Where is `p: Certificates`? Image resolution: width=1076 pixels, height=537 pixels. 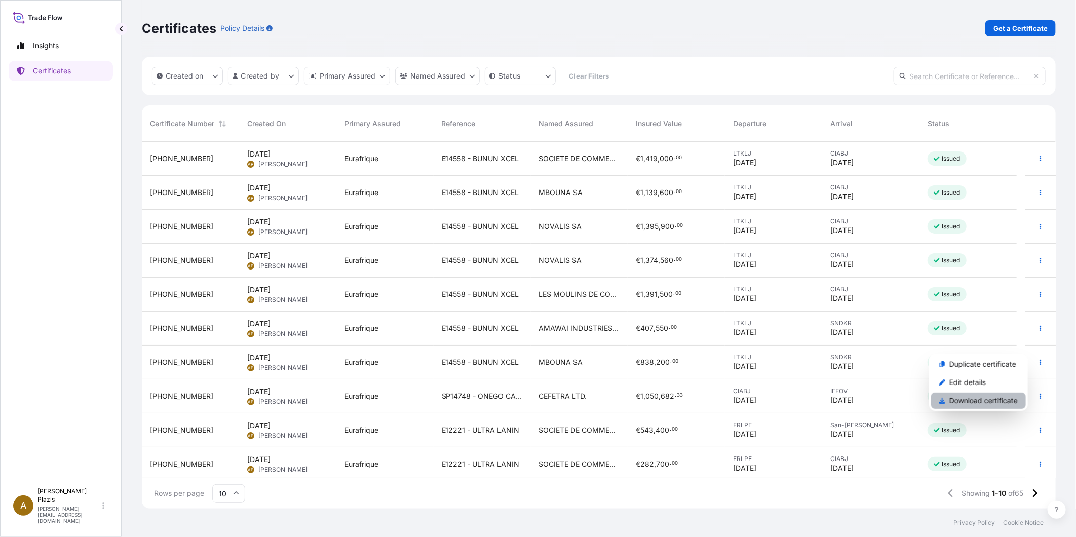
p: Certificates is located at coordinates (179, 28).